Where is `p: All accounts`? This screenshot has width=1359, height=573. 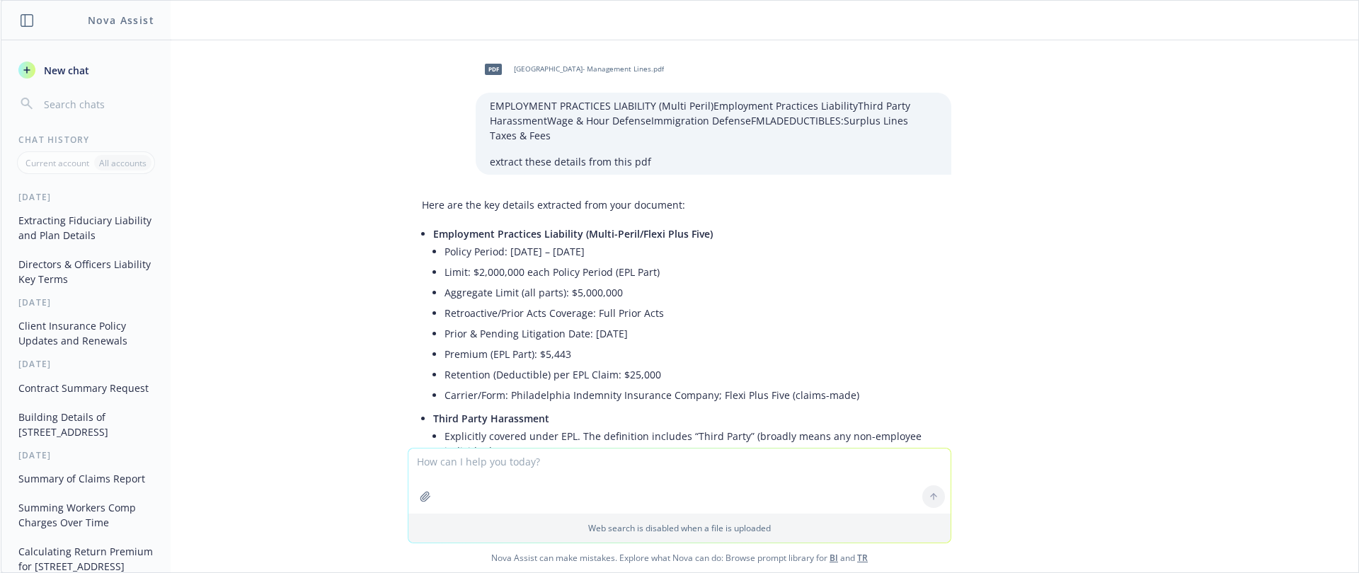
p: All accounts is located at coordinates (122, 163).